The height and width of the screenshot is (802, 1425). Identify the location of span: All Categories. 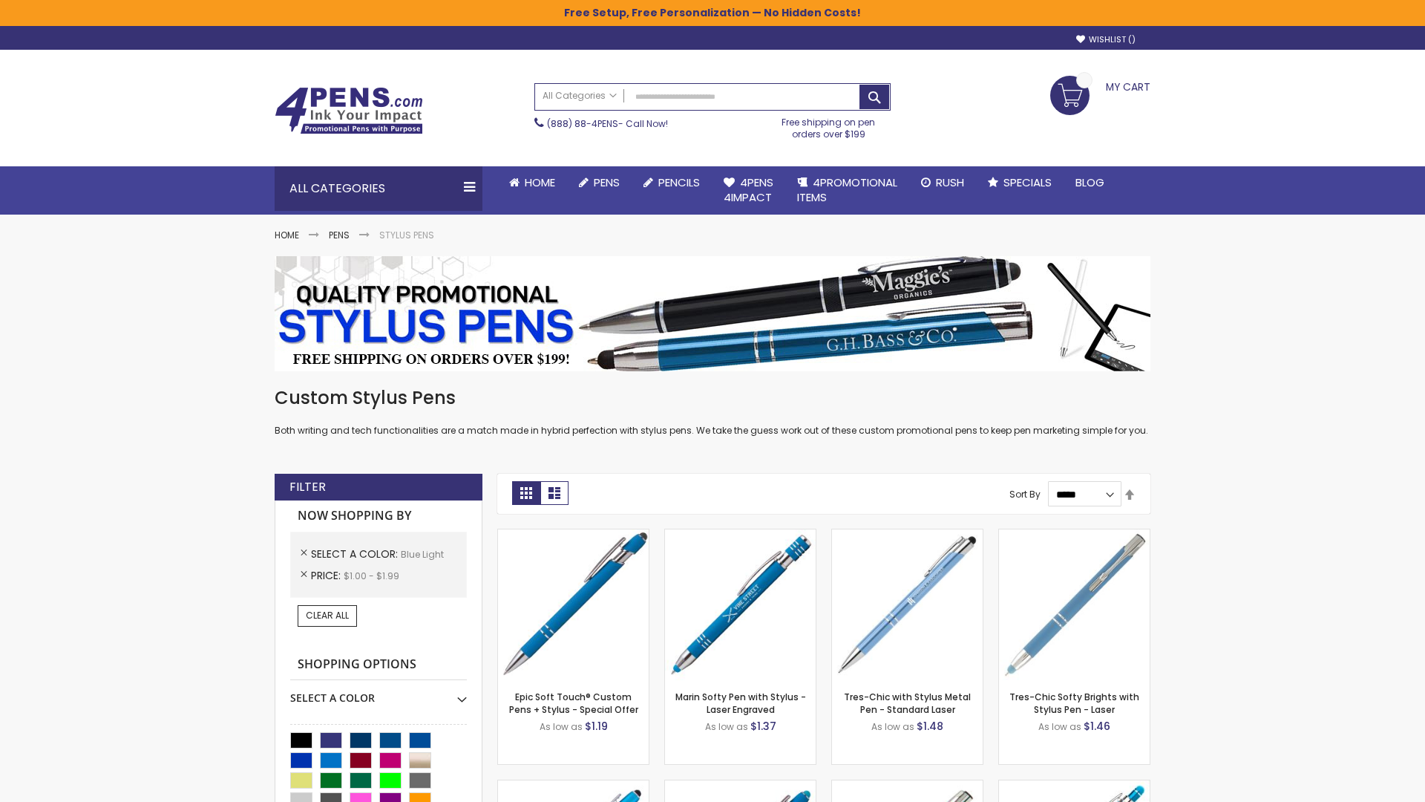
(580, 96).